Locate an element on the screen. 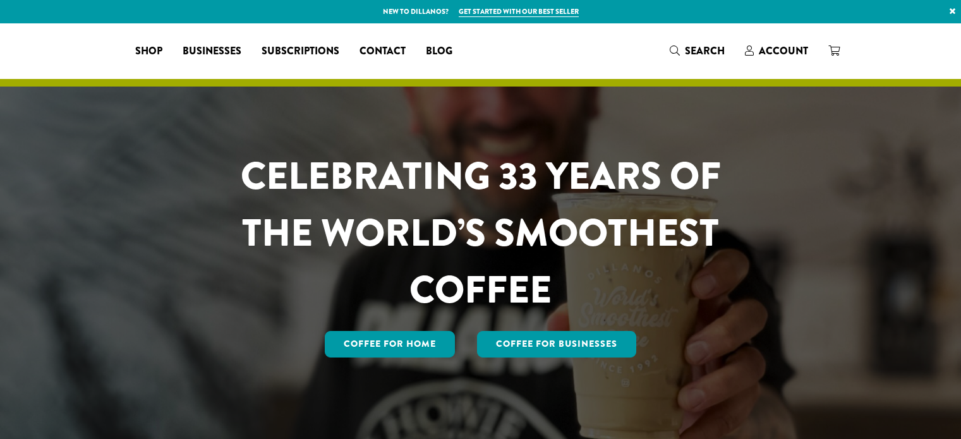 This screenshot has height=439, width=961. h1: CELEBRATING 33 YEARS OF THE WORLD’S SMOOTHEST COFFEE is located at coordinates (481, 233).